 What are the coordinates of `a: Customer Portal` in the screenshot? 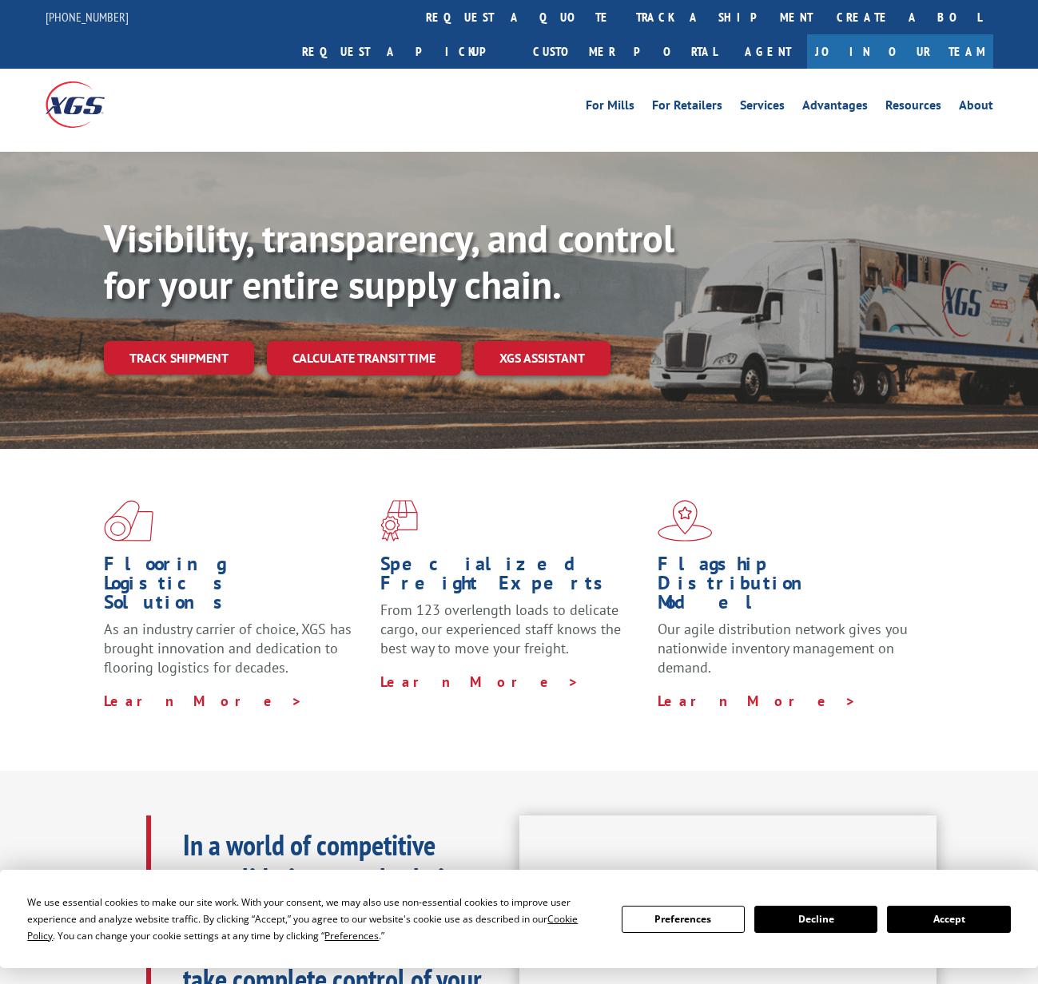 It's located at (625, 51).